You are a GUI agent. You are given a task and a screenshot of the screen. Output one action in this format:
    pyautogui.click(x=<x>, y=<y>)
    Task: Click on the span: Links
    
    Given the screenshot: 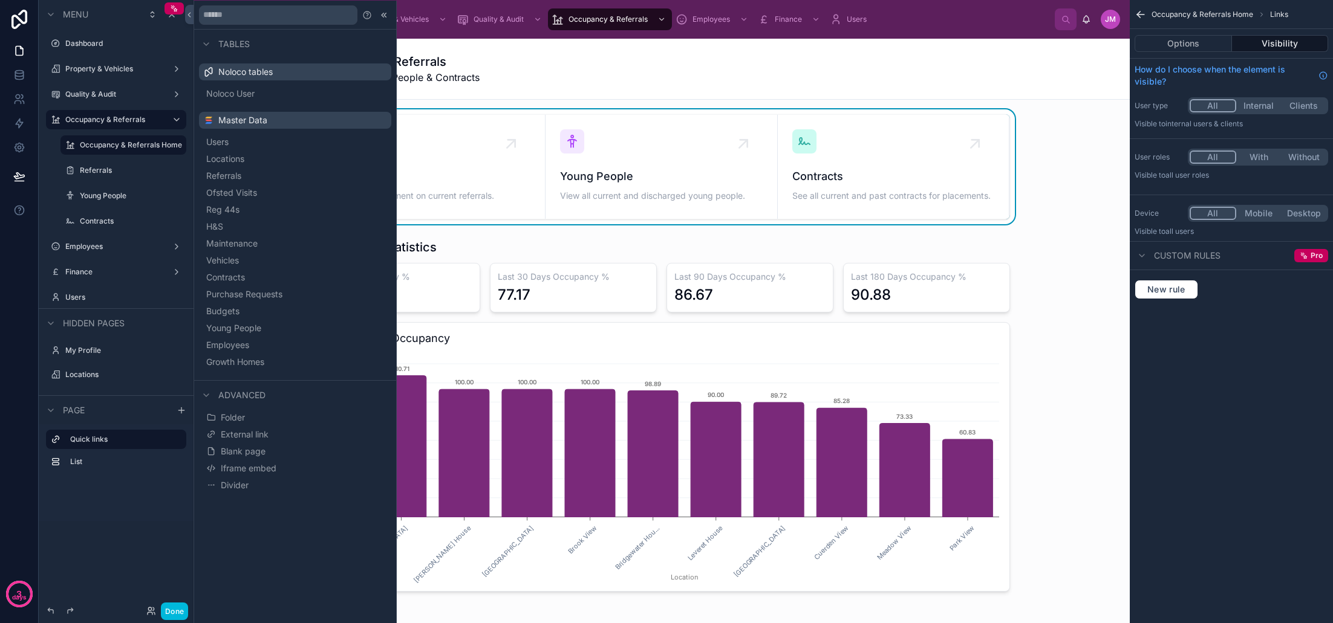 What is the action you would take?
    pyautogui.click(x=1279, y=15)
    